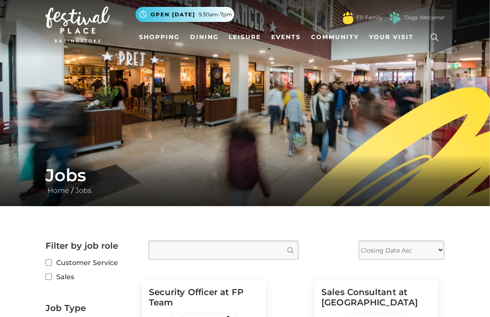 Image resolution: width=490 pixels, height=317 pixels. I want to click on a: FP Family, so click(369, 18).